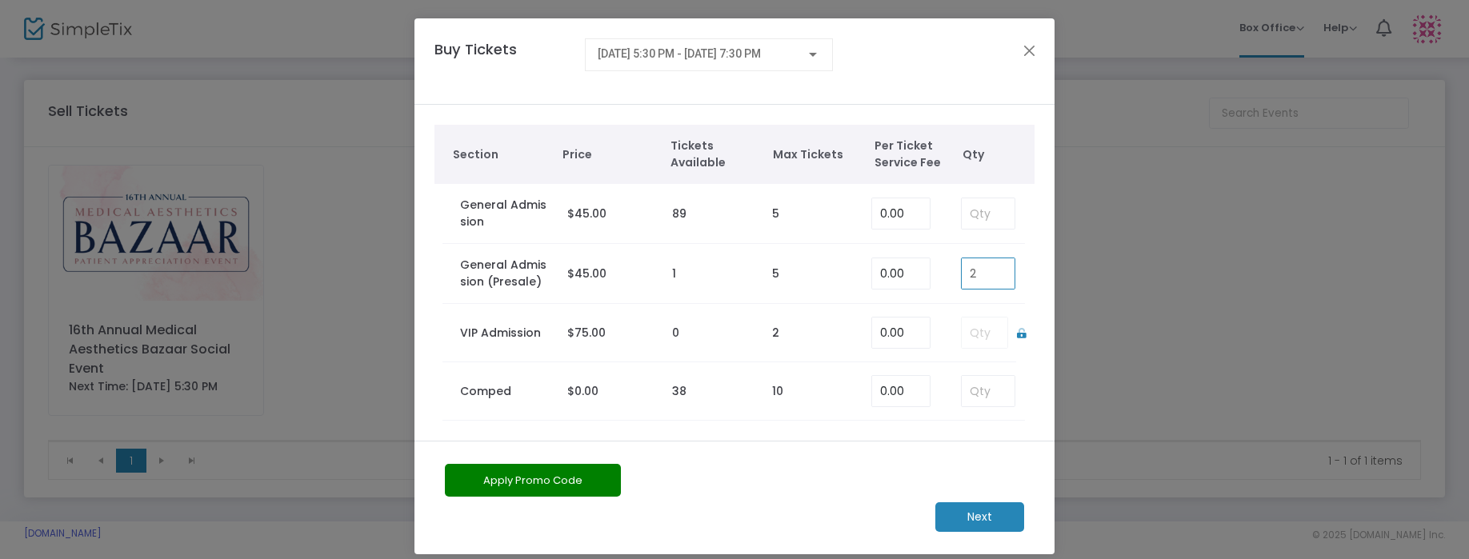 This screenshot has height=559, width=1469. What do you see at coordinates (1030, 50) in the screenshot?
I see `button: Close` at bounding box center [1030, 50].